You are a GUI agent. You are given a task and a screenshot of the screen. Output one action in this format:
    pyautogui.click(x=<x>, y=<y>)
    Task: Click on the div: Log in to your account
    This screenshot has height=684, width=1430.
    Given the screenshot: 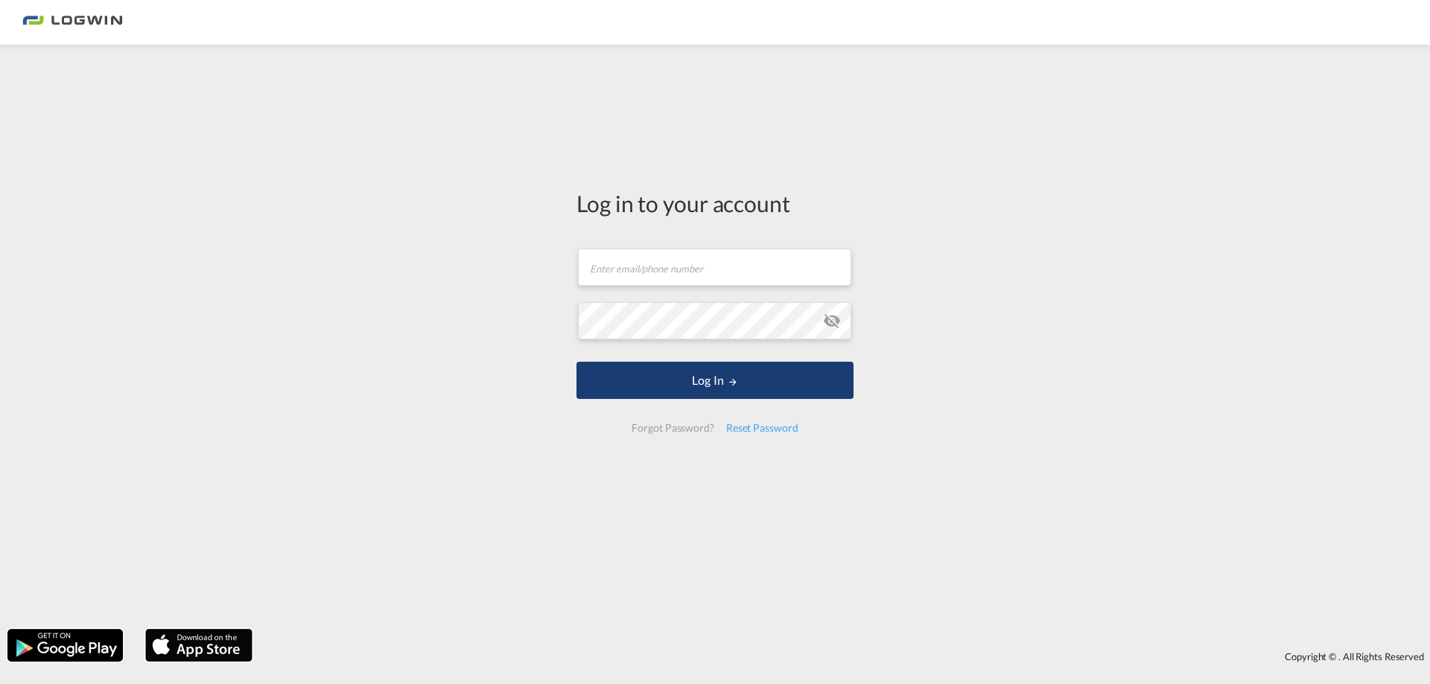 What is the action you would take?
    pyautogui.click(x=715, y=203)
    